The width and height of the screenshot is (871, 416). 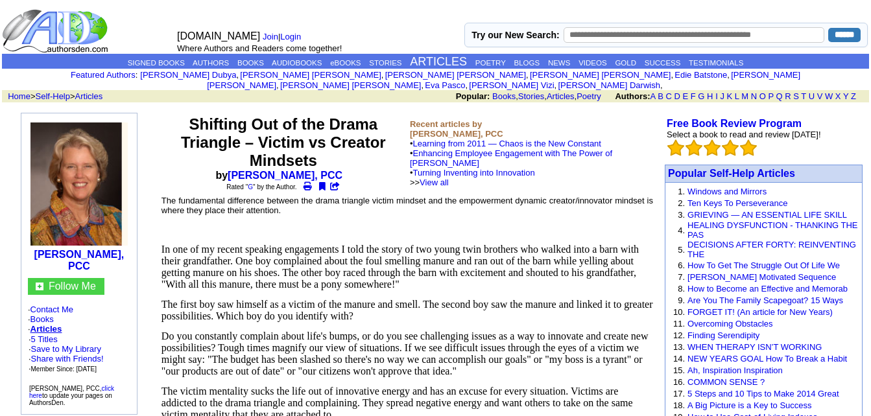 What do you see at coordinates (44, 339) in the screenshot?
I see `a: 5 Titles` at bounding box center [44, 339].